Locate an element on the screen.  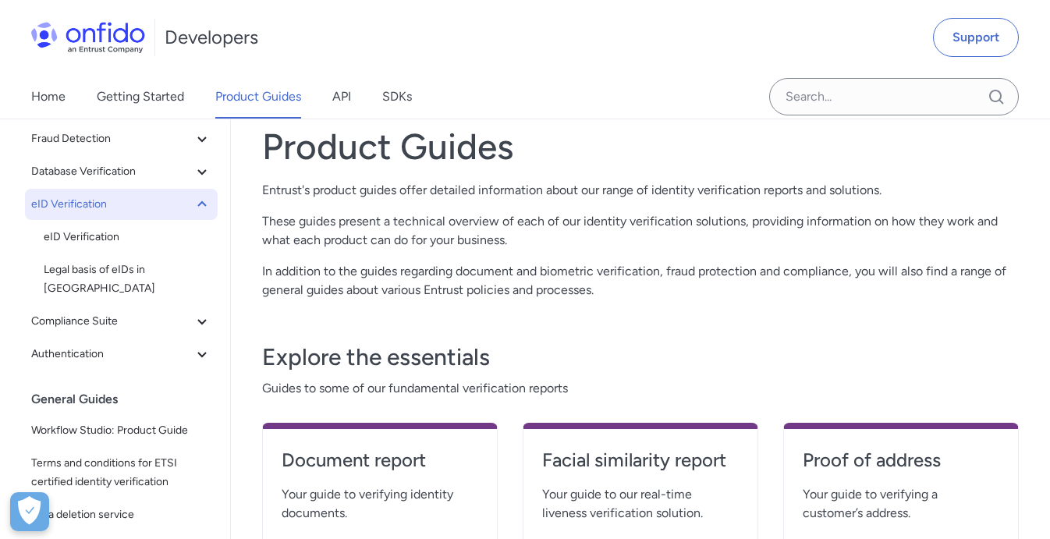
h4: Proof of address is located at coordinates (901, 460).